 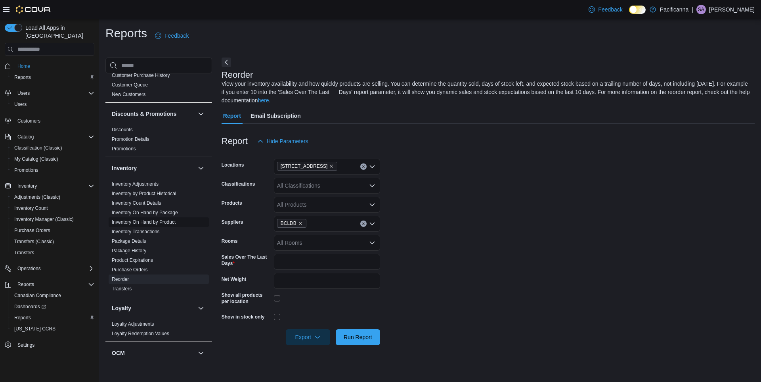 I want to click on span: Discounts, so click(x=122, y=130).